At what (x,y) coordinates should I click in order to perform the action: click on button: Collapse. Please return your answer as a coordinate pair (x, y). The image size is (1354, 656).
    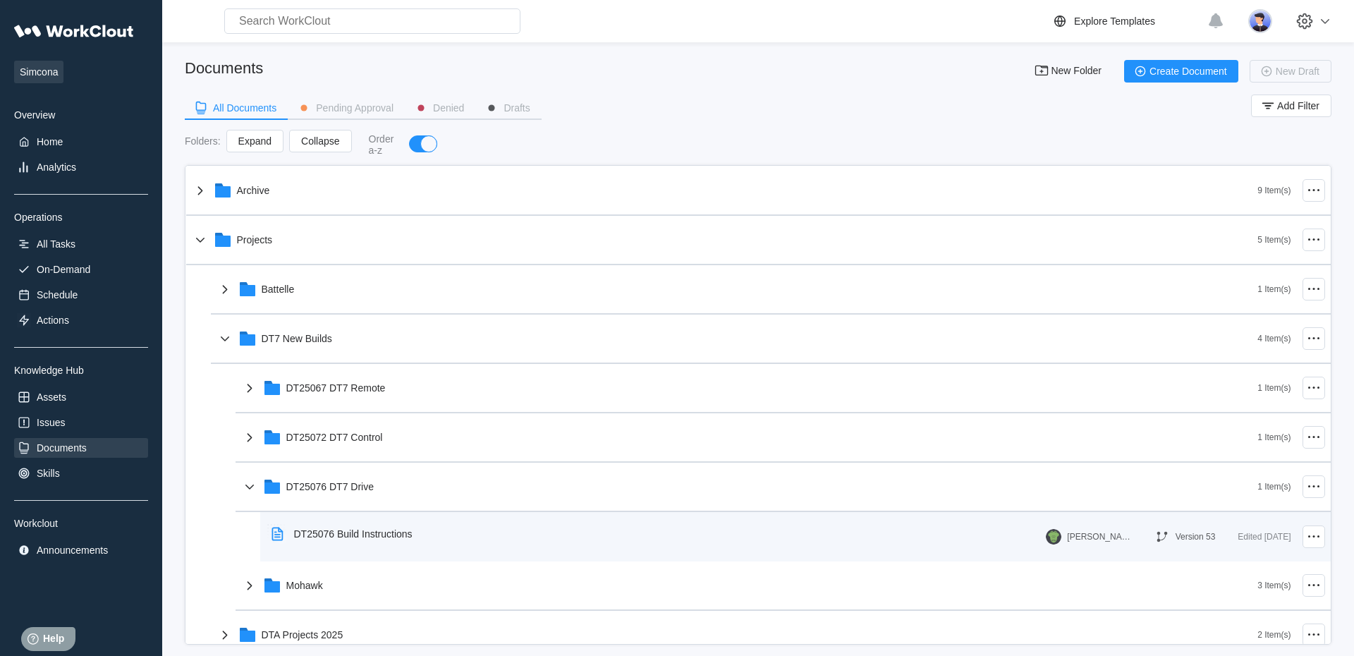
    Looking at the image, I should click on (320, 141).